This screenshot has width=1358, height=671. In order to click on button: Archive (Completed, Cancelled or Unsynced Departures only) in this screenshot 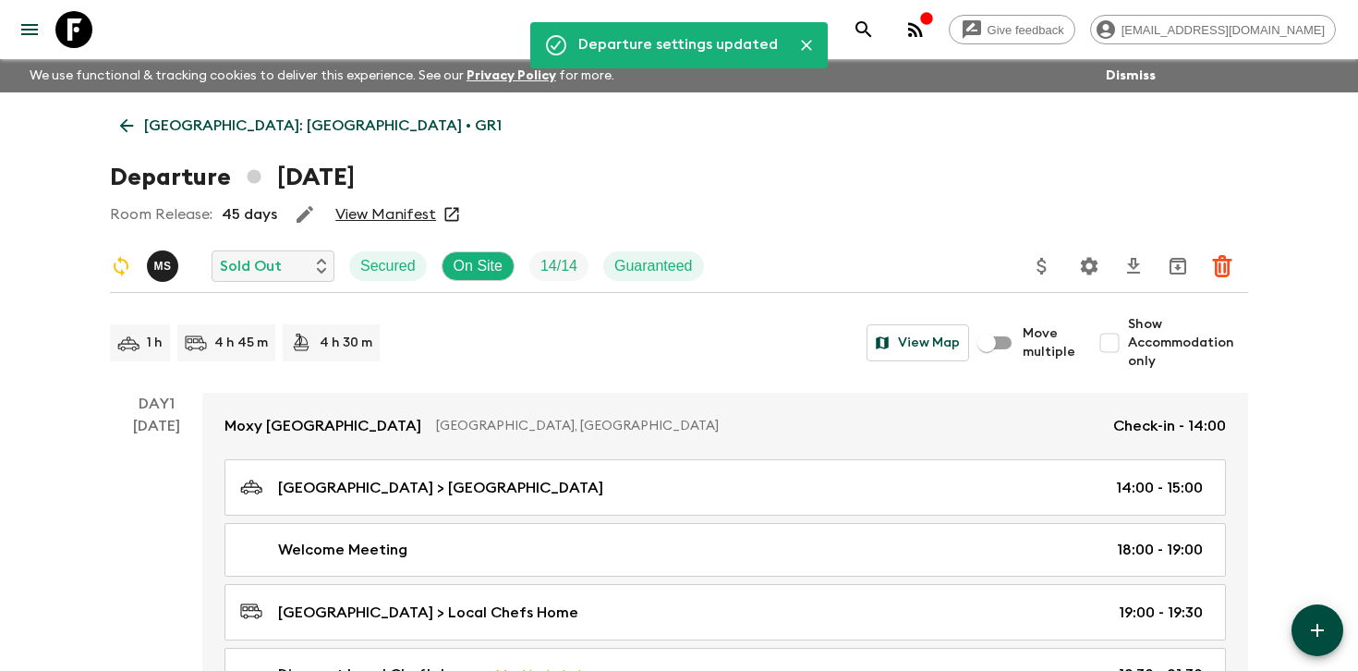, I will do `click(1178, 266)`.